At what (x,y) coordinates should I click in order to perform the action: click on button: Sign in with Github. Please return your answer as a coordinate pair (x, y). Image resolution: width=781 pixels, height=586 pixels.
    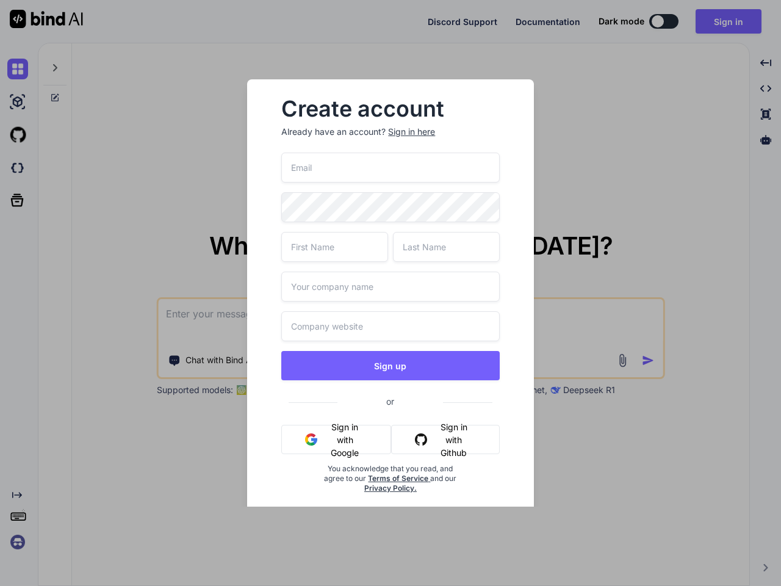
    Looking at the image, I should click on (445, 439).